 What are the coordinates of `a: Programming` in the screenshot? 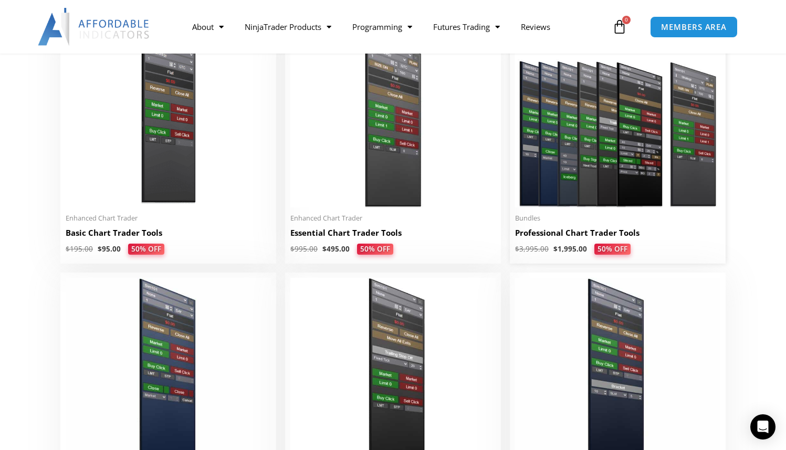 It's located at (382, 27).